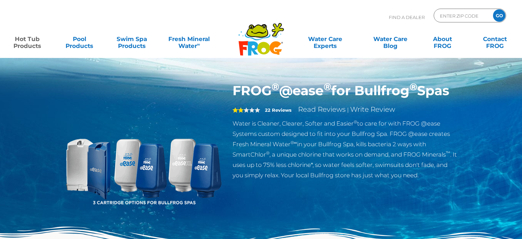  What do you see at coordinates (443, 39) in the screenshot?
I see `a: AboutFROG` at bounding box center [443, 39].